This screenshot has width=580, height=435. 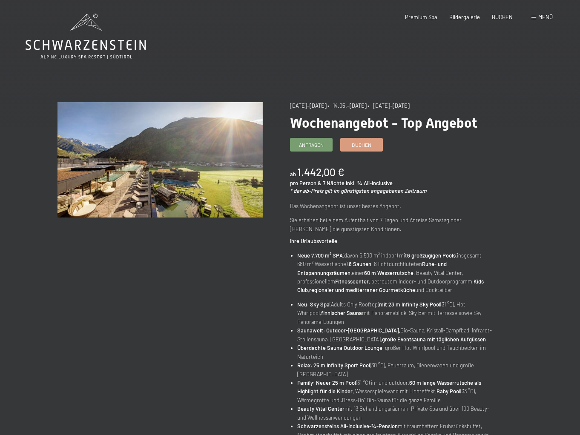 I want to click on span: 7 Nächte, so click(x=333, y=183).